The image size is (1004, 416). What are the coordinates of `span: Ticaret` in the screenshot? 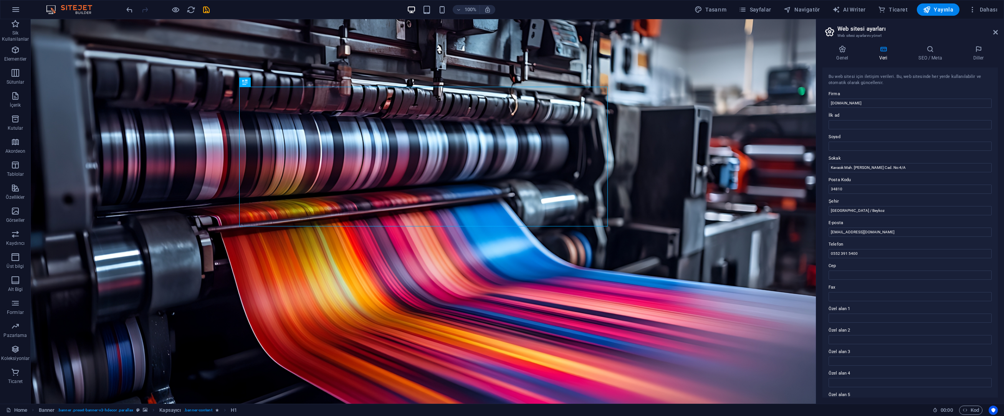 It's located at (893, 10).